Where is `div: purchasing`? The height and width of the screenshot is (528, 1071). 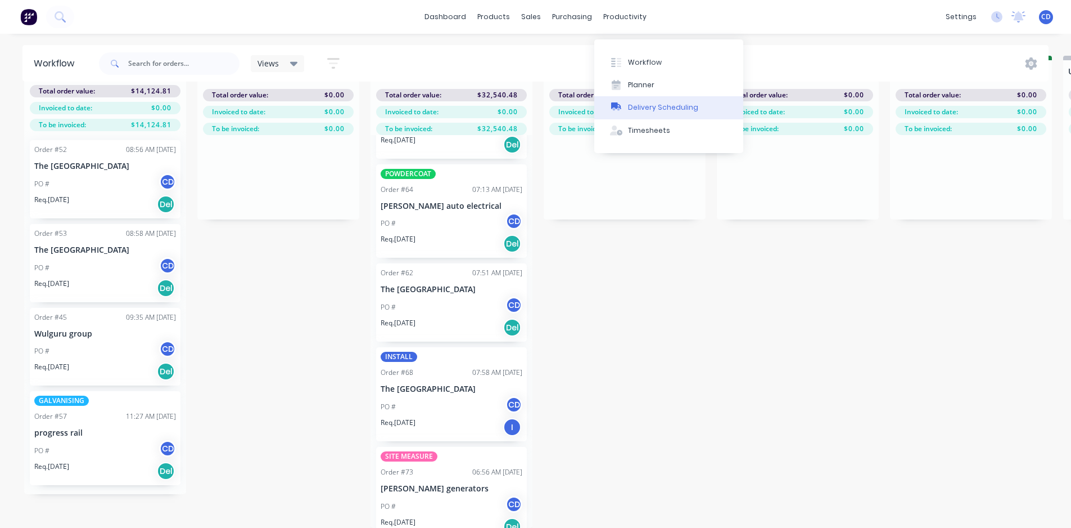
div: purchasing is located at coordinates (572, 17).